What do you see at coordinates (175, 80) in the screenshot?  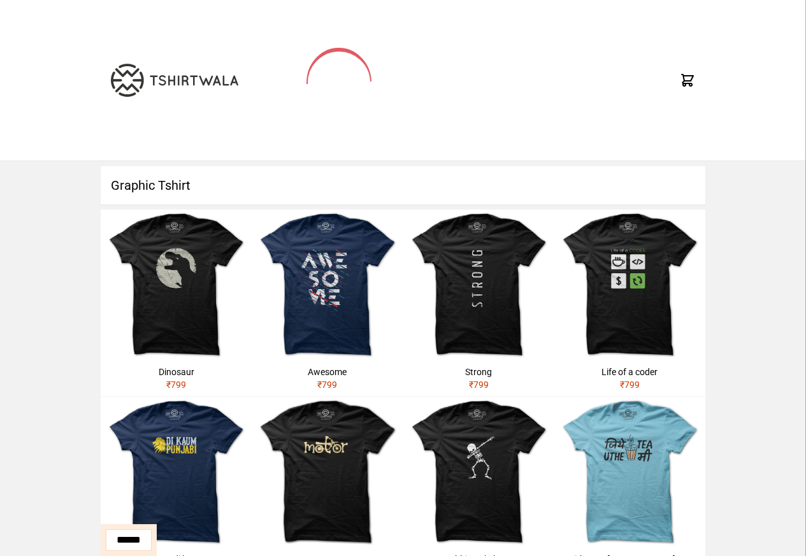 I see `img: TW-LOGO-400-104.png` at bounding box center [175, 80].